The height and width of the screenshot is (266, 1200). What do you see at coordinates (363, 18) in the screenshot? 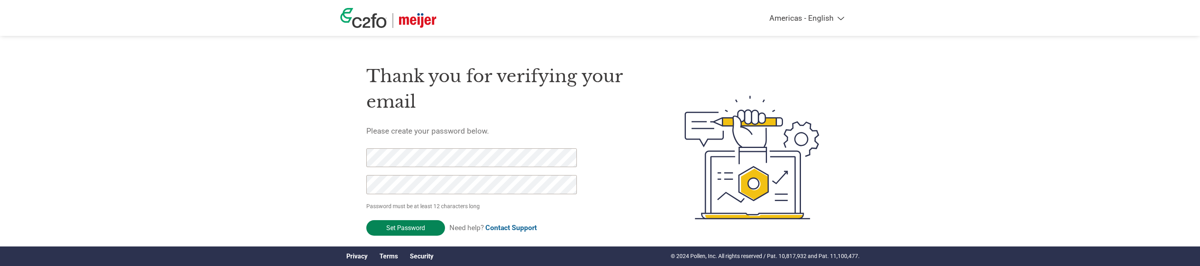
I see `img: c2fo logo` at bounding box center [363, 18].